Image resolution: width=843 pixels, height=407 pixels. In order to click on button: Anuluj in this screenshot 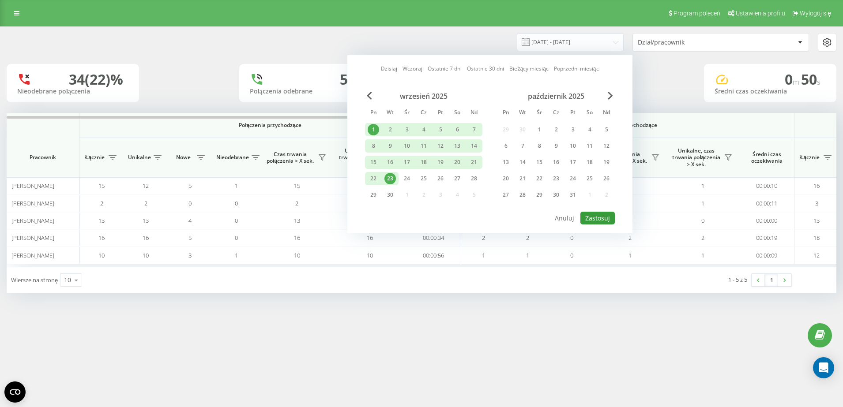, I will do `click(565, 218)`.